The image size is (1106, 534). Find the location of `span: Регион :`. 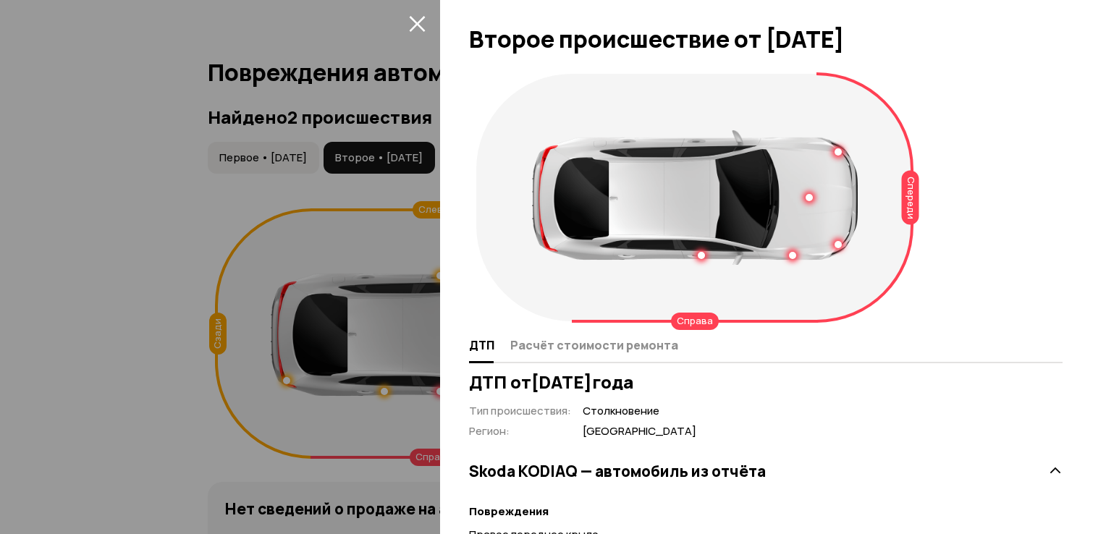

span: Регион : is located at coordinates (489, 431).